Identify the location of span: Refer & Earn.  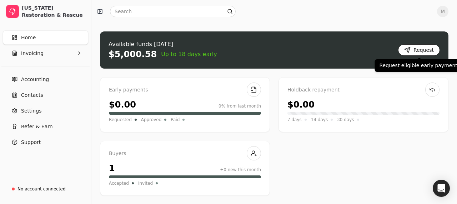
(37, 126).